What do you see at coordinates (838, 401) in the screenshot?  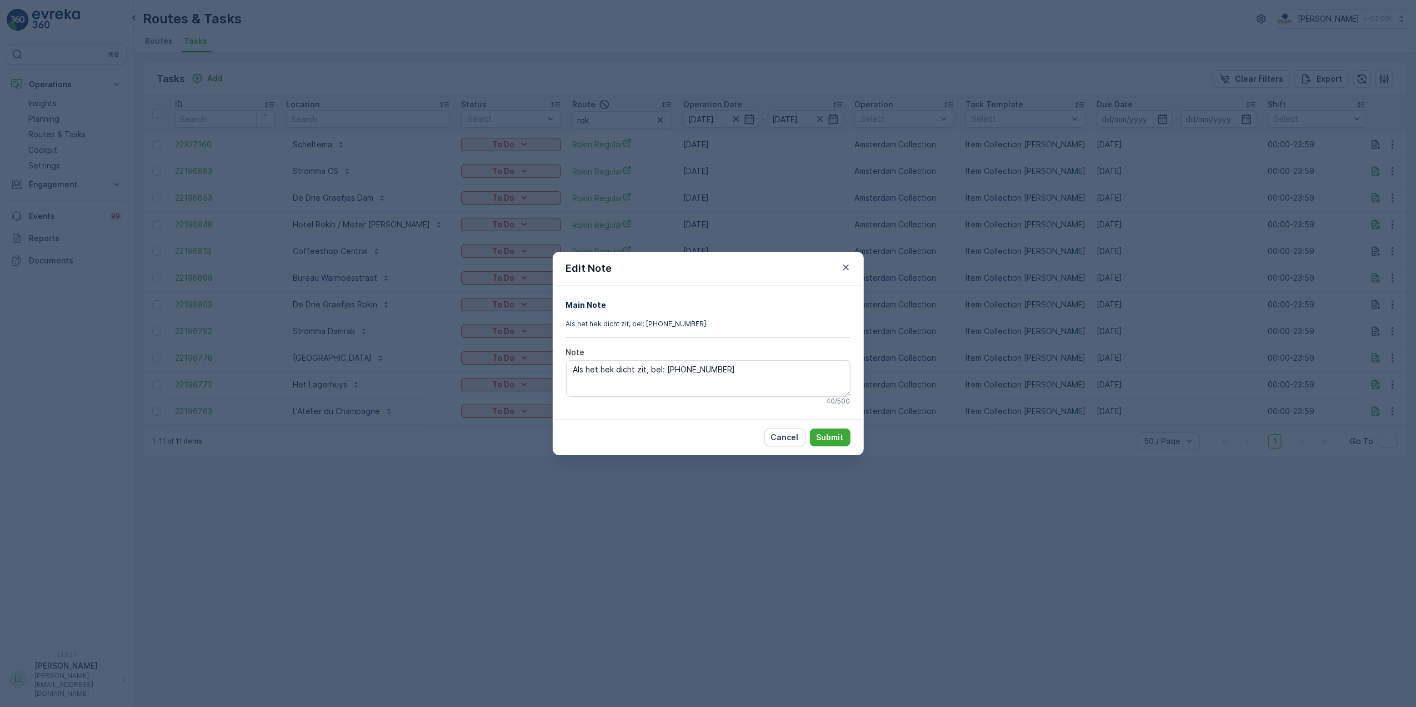 I see `p: 40 / 500` at bounding box center [838, 401].